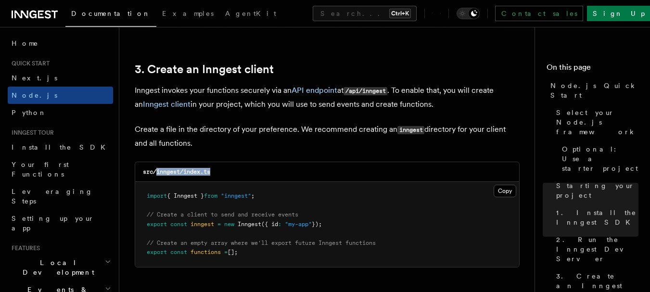  Describe the element at coordinates (595, 218) in the screenshot. I see `a: 1. Install the Inngest SDK` at that location.